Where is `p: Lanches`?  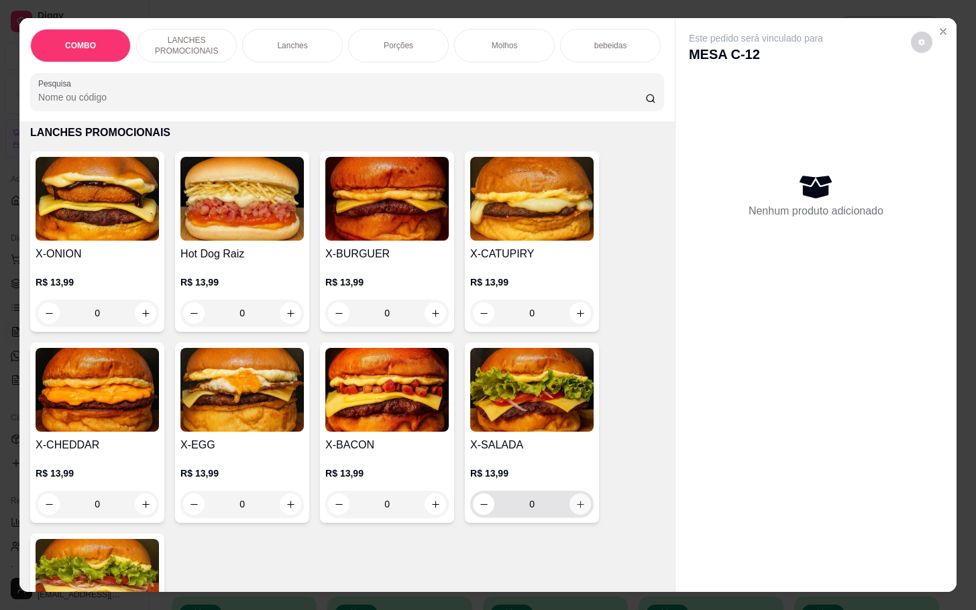 p: Lanches is located at coordinates (292, 46).